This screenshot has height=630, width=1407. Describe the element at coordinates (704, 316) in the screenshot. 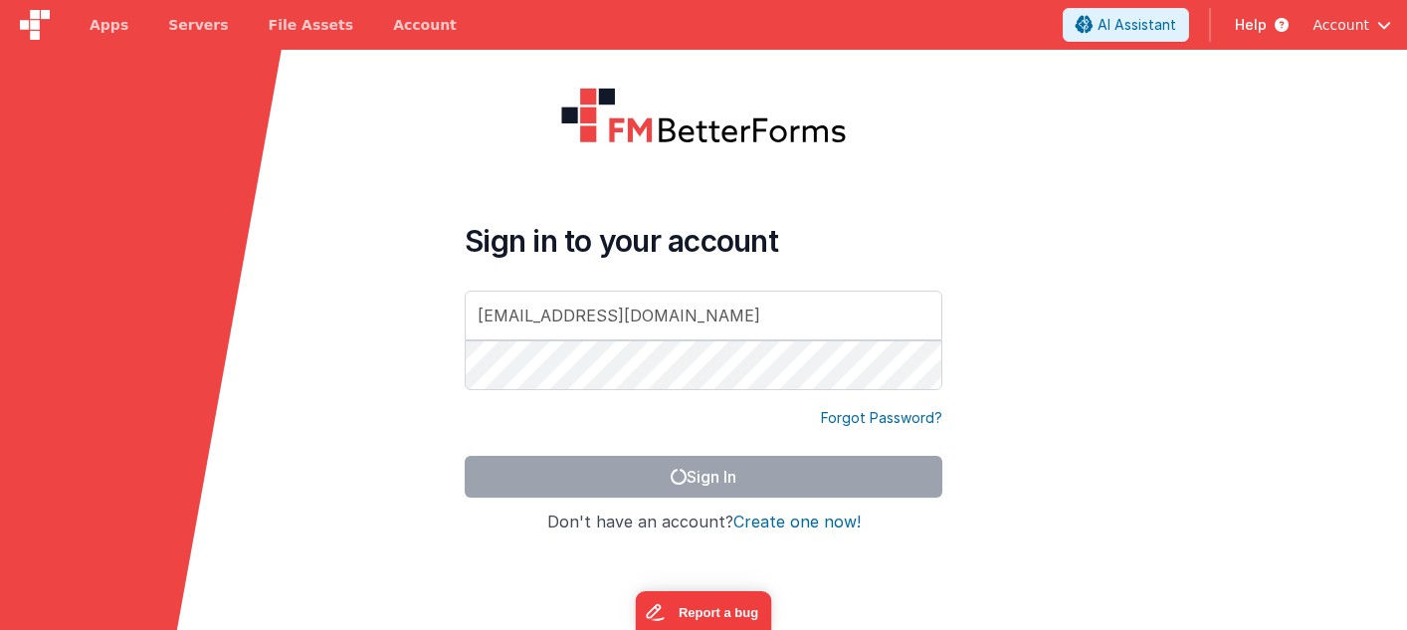

I see `input: Email Address` at that location.